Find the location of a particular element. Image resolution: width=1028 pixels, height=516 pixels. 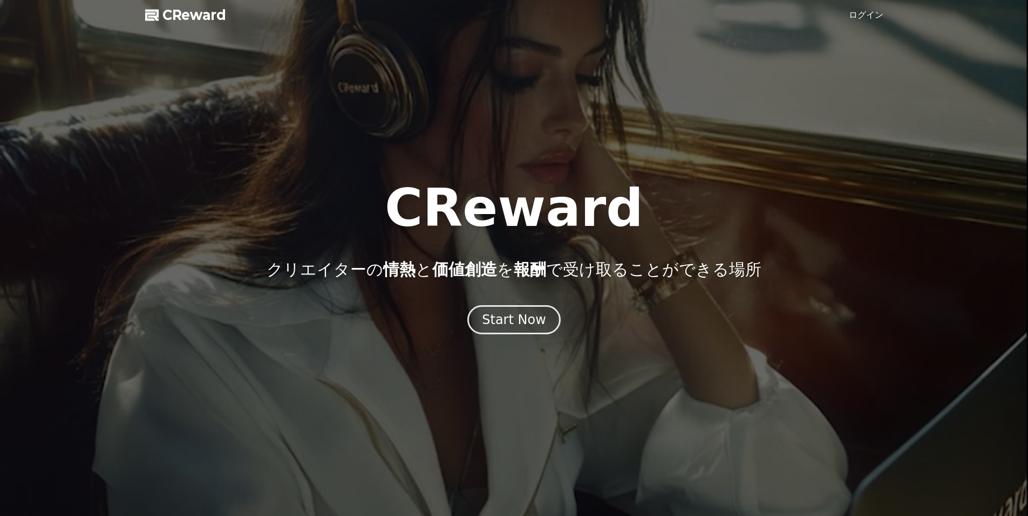

span: 情熱 is located at coordinates (399, 269).